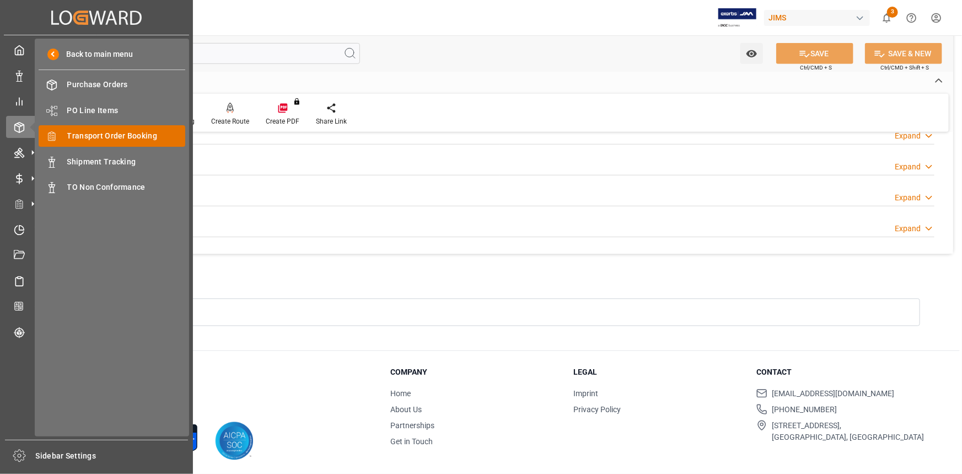 The image size is (962, 474). Describe the element at coordinates (230, 121) in the screenshot. I see `div: Create Route` at that location.